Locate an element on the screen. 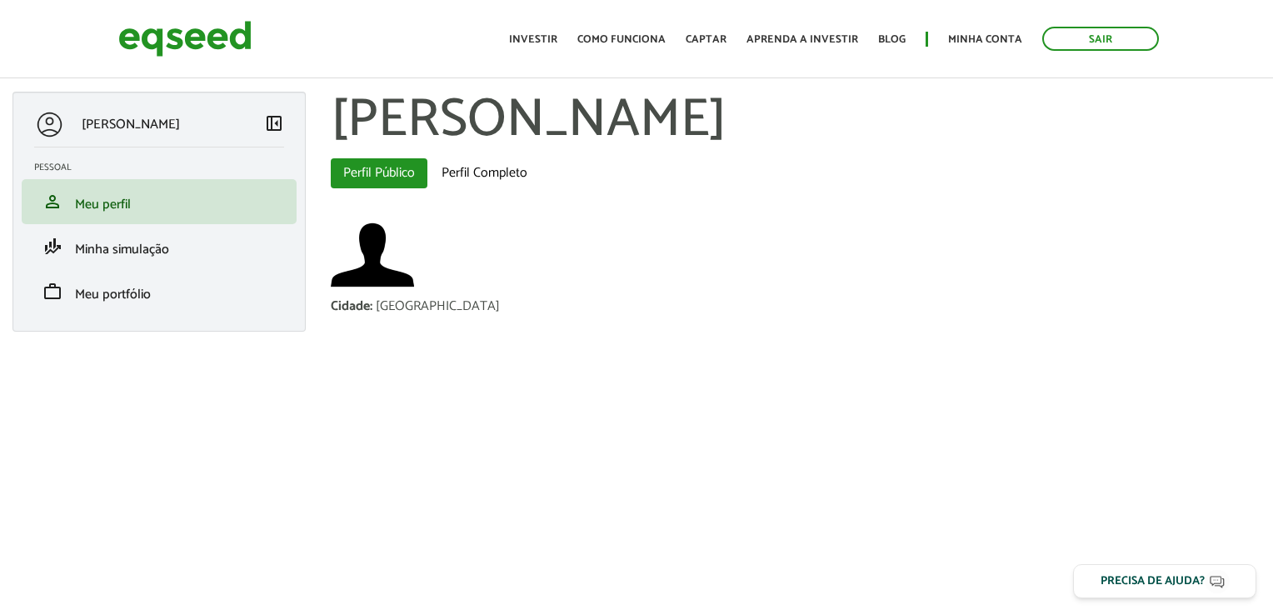 This screenshot has height=615, width=1273. a: Ver perfil do usuário. is located at coordinates (372, 255).